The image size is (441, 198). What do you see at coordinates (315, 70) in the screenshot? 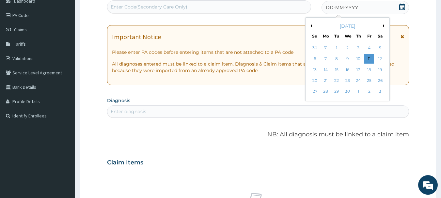
I see `div: Choose Sunday, April 13th, 2025` at bounding box center [315, 70].